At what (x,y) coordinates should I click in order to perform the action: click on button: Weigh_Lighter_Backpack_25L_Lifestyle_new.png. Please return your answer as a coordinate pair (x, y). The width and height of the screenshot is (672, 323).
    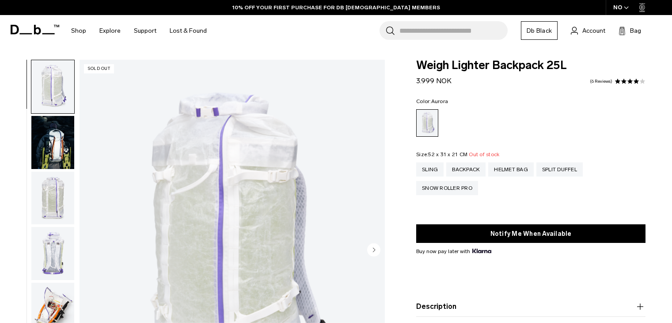
    Looking at the image, I should click on (53, 142).